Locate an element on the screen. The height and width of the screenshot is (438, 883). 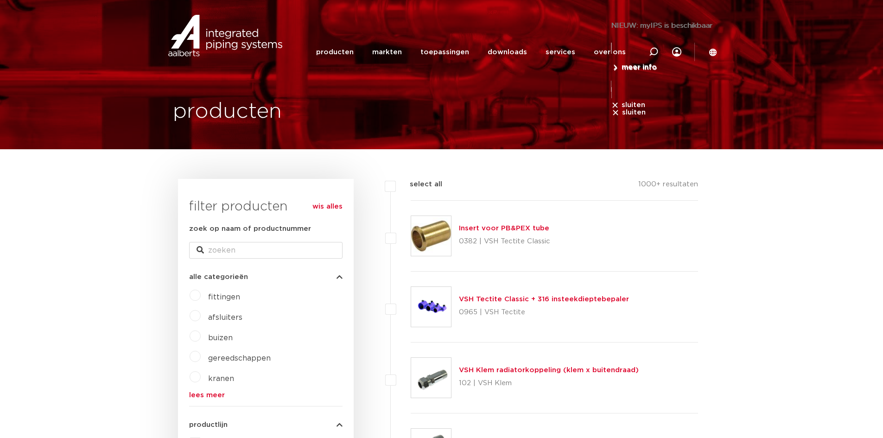
span: sluiten is located at coordinates (634, 112).